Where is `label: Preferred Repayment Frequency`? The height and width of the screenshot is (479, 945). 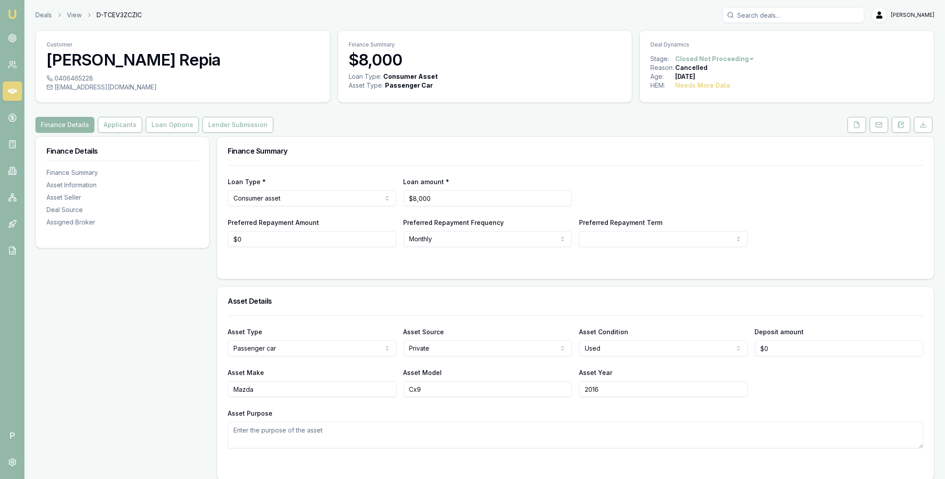
label: Preferred Repayment Frequency is located at coordinates (454, 222).